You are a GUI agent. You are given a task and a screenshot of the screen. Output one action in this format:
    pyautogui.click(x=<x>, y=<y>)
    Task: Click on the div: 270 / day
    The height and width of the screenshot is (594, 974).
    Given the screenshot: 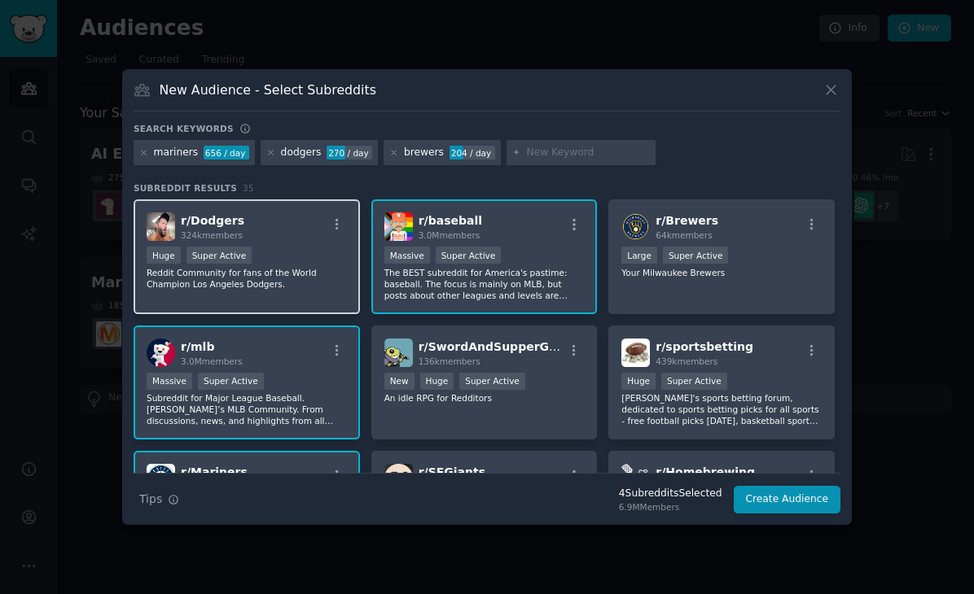 What is the action you would take?
    pyautogui.click(x=349, y=153)
    